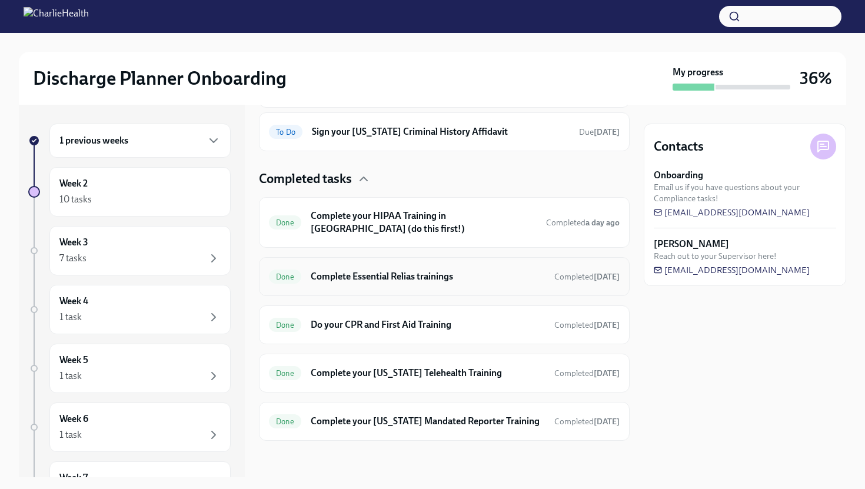 The image size is (865, 489). I want to click on span: Reach out to your Supervisor here!, so click(715, 256).